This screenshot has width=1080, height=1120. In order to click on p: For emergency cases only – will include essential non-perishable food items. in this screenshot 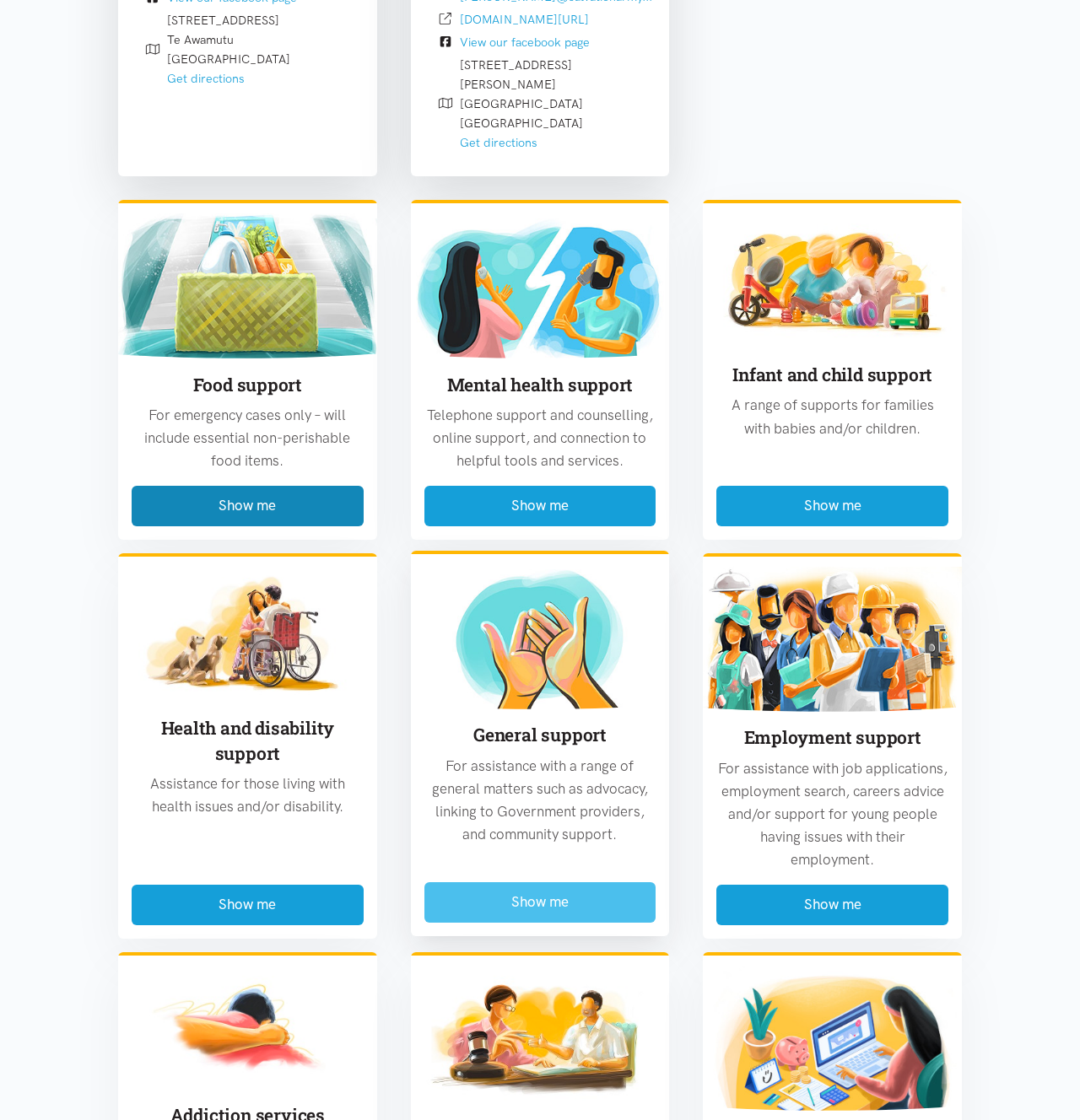, I will do `click(247, 439)`.